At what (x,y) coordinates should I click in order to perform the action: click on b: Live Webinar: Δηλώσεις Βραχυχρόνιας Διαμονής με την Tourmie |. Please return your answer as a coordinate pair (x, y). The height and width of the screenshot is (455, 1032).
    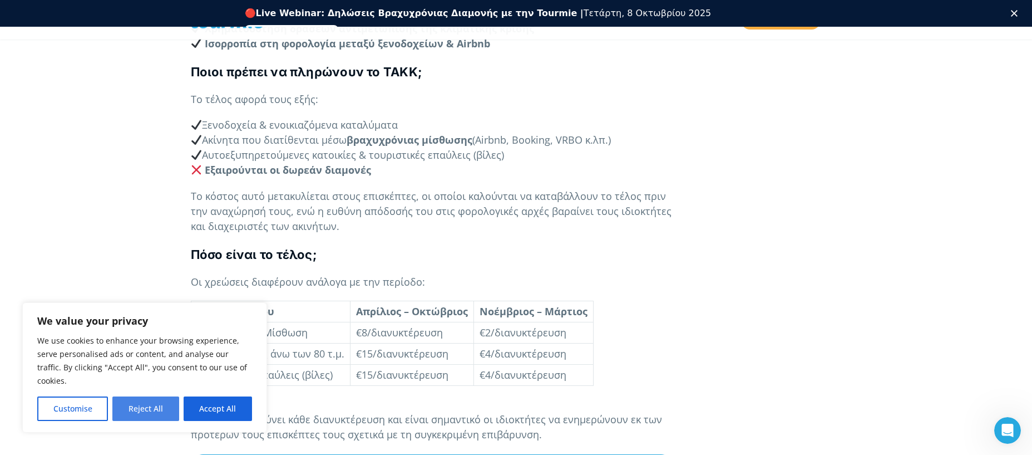
    Looking at the image, I should click on (420, 13).